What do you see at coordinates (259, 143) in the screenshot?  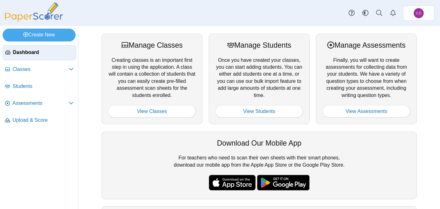 I see `div: Download Our Mobile App` at bounding box center [259, 143].